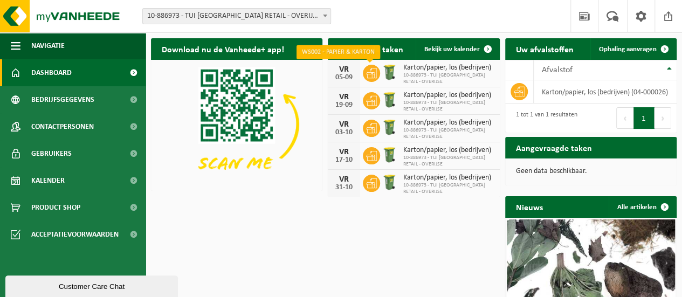 The width and height of the screenshot is (682, 297). I want to click on td: karton/papier, los (bedrijven) (04-000026), so click(605, 92).